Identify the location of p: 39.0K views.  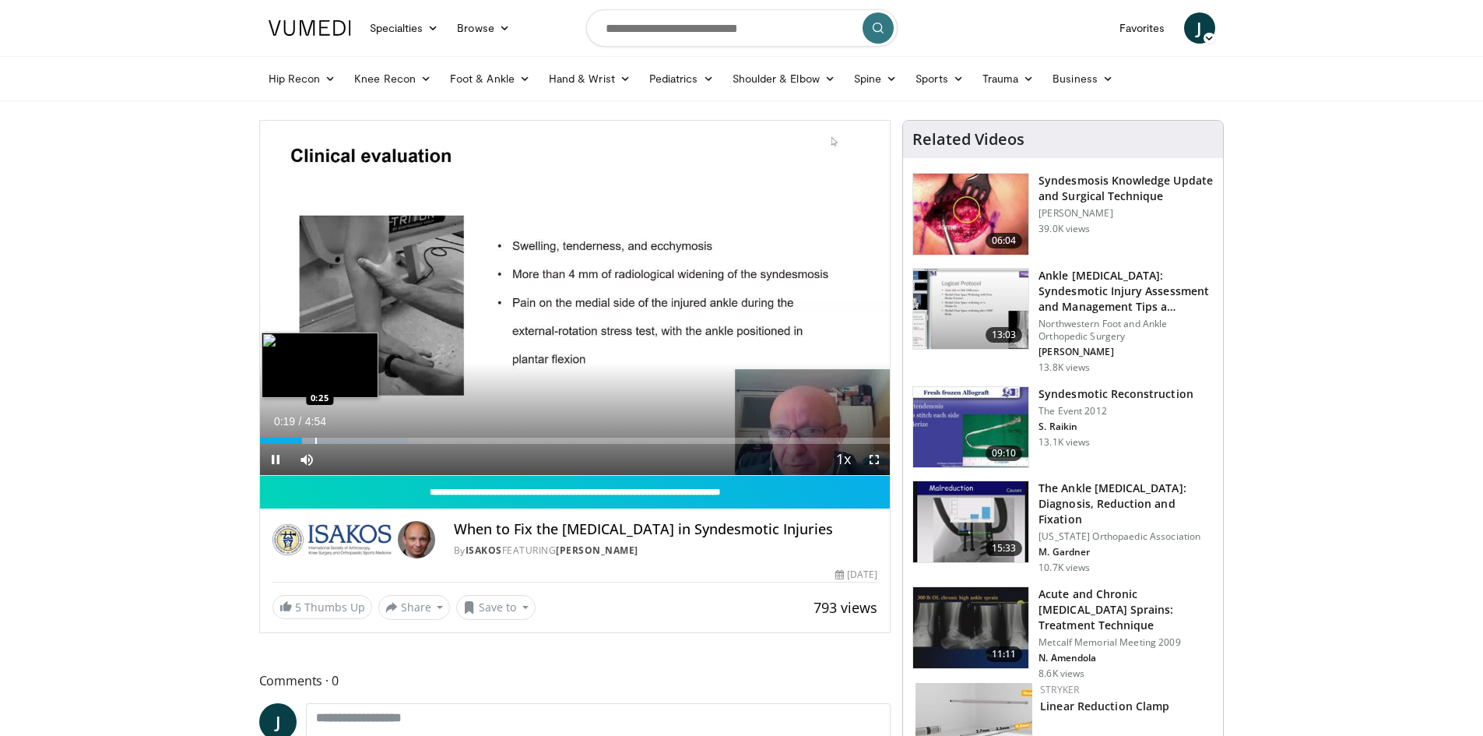
(1064, 229).